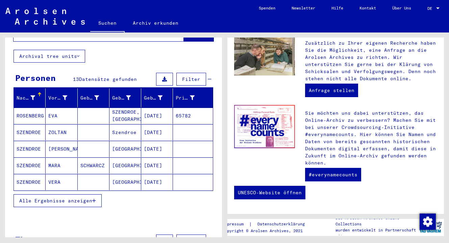 The image size is (449, 243). Describe the element at coordinates (265, 126) in the screenshot. I see `img: enc.jpg` at that location.